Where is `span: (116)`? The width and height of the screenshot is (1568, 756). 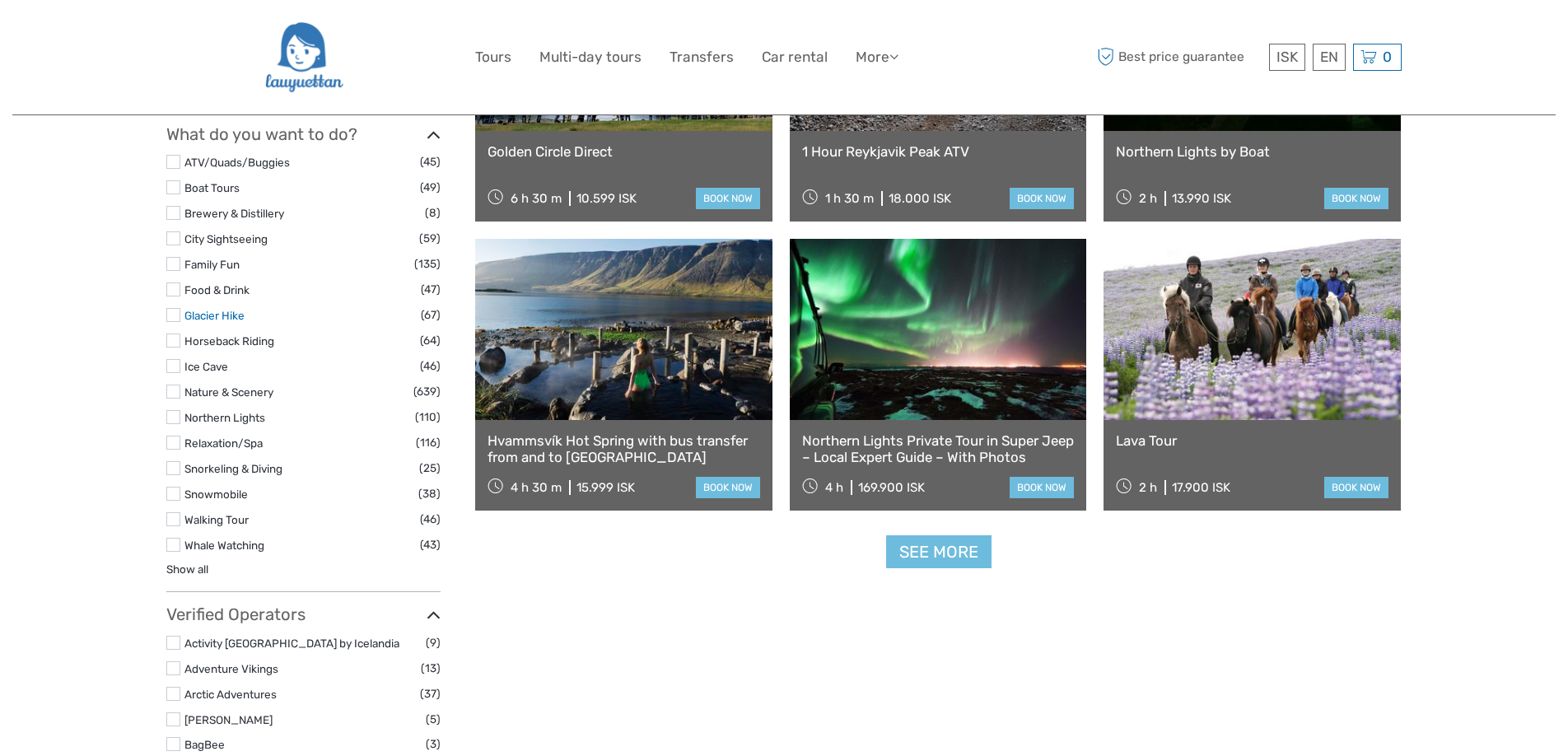 span: (116) is located at coordinates (428, 442).